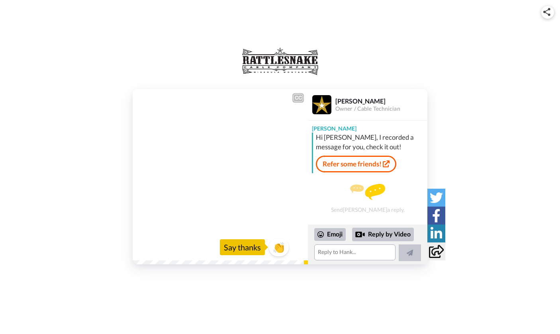 The image size is (560, 334). I want to click on img: Full screen, so click(297, 250).